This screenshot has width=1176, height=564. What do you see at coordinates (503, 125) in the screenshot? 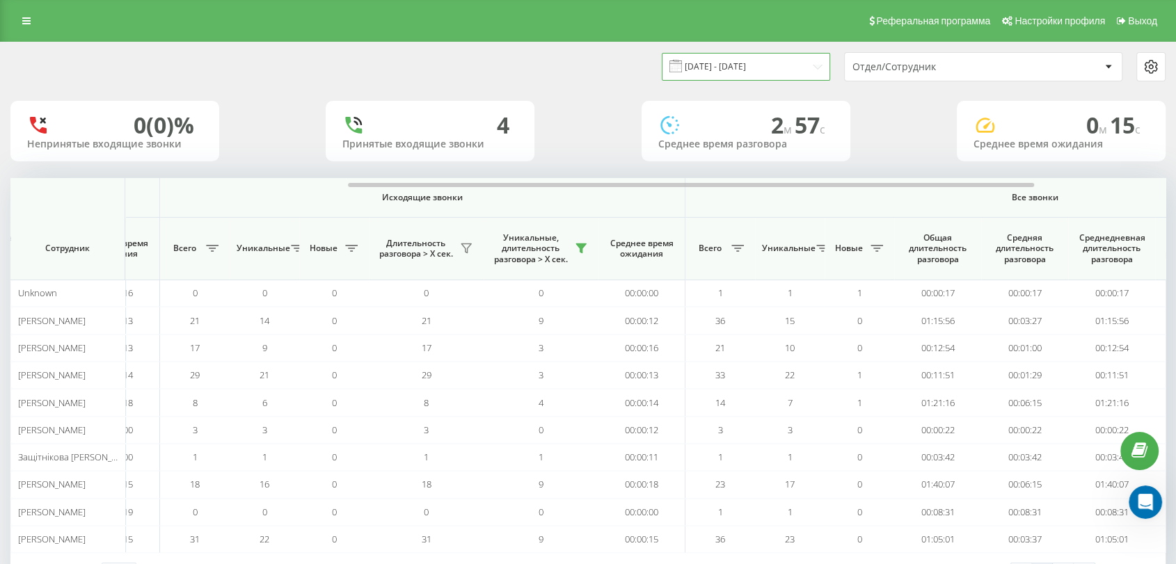
I see `div: 4` at bounding box center [503, 125].